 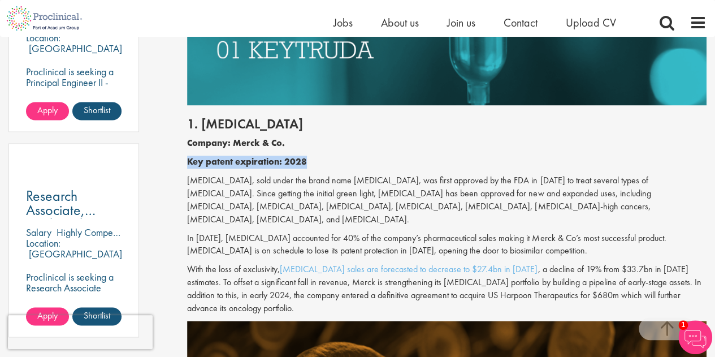 I want to click on span: 1, so click(x=683, y=324).